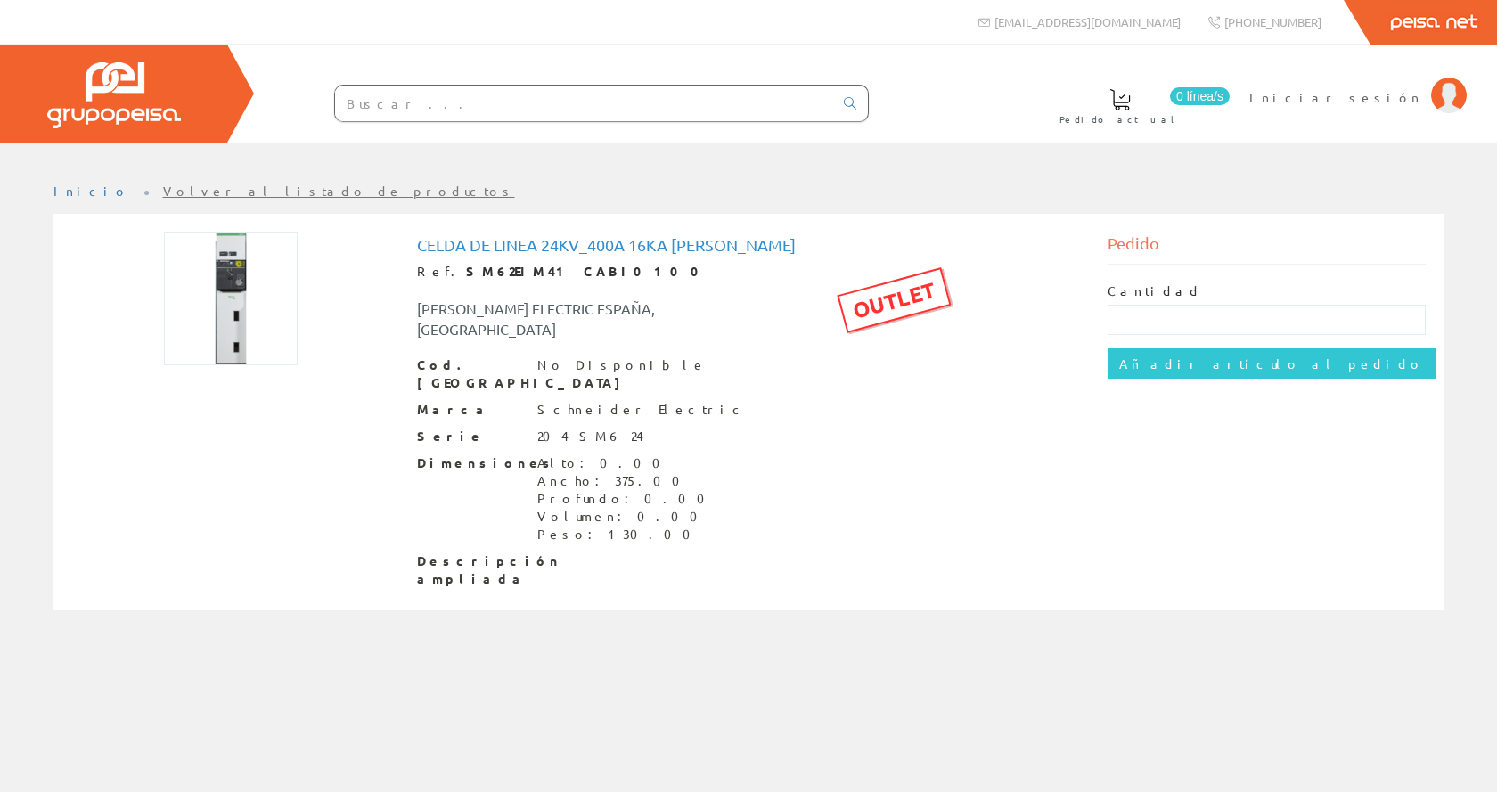 The height and width of the screenshot is (792, 1497). What do you see at coordinates (339, 191) in the screenshot?
I see `a: Volver al listado de productos` at bounding box center [339, 191].